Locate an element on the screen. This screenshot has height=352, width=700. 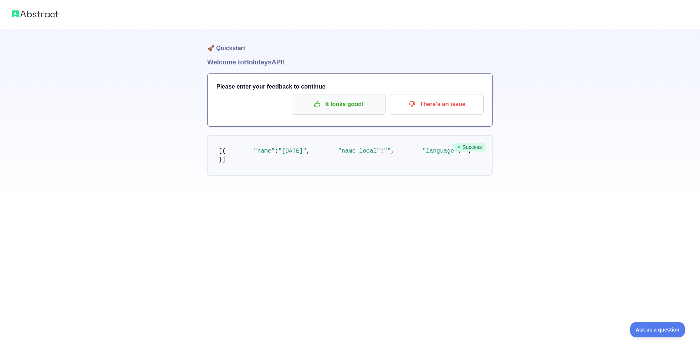
h3: Please enter your feedback to continue is located at coordinates (350, 87).